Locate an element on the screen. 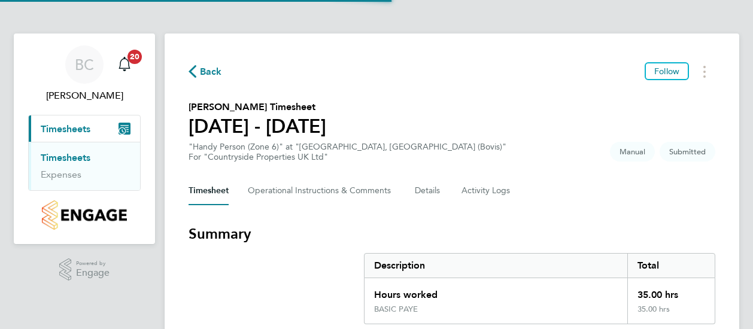 The width and height of the screenshot is (753, 329). span: Follow is located at coordinates (667, 71).